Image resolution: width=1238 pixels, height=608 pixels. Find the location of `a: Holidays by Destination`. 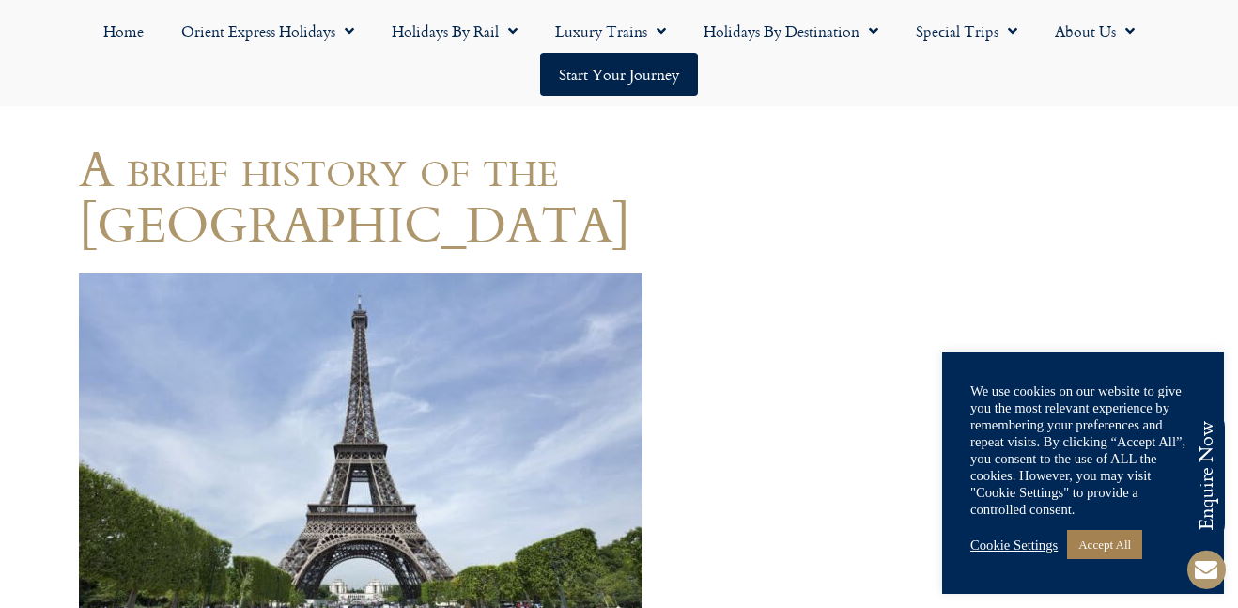

a: Holidays by Destination is located at coordinates (791, 31).